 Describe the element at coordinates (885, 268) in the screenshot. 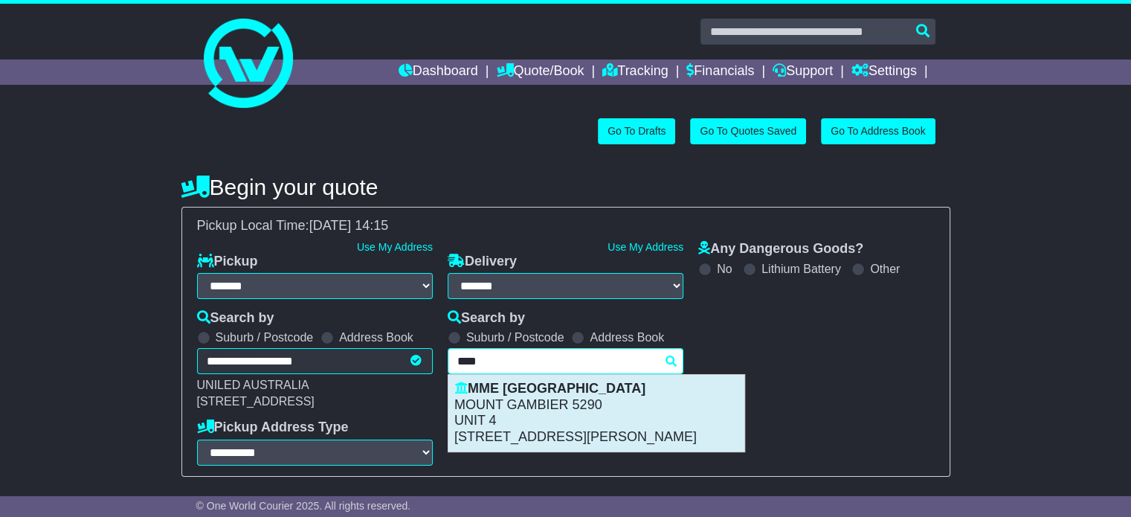

I see `label: Other` at that location.